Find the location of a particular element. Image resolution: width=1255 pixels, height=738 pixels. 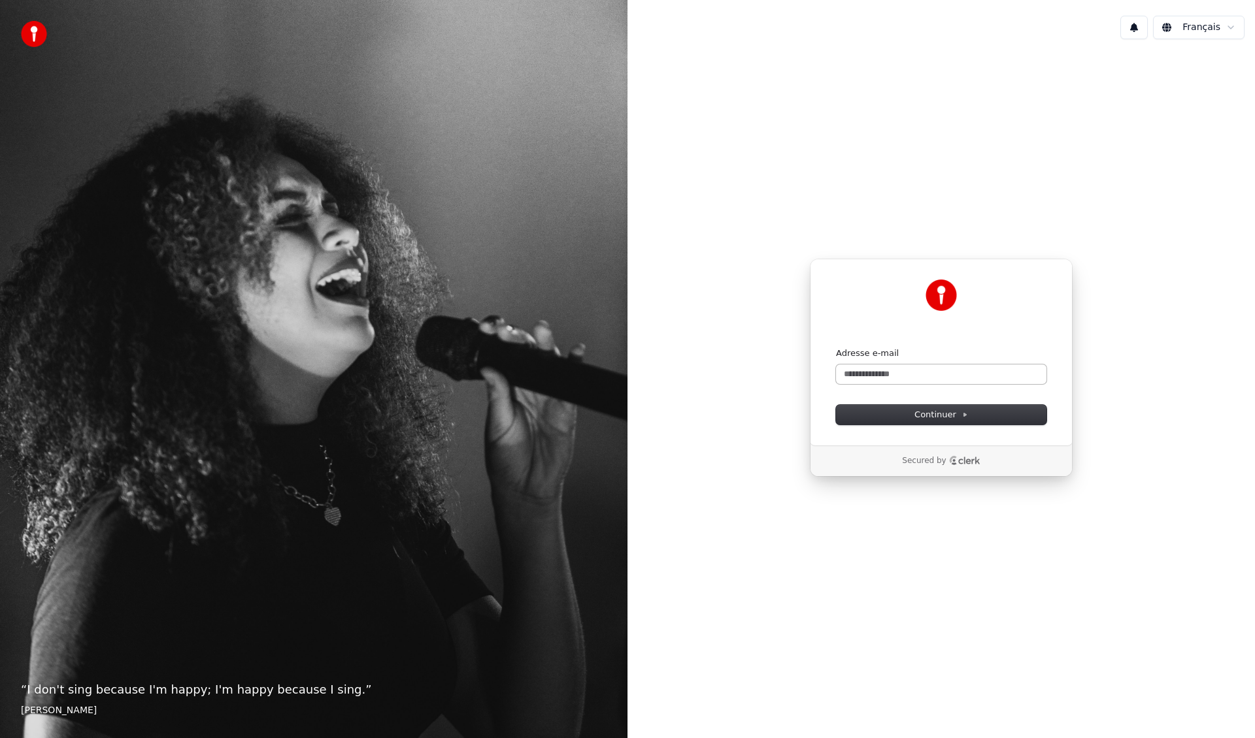

label: Adresse e-mail is located at coordinates (867, 354).